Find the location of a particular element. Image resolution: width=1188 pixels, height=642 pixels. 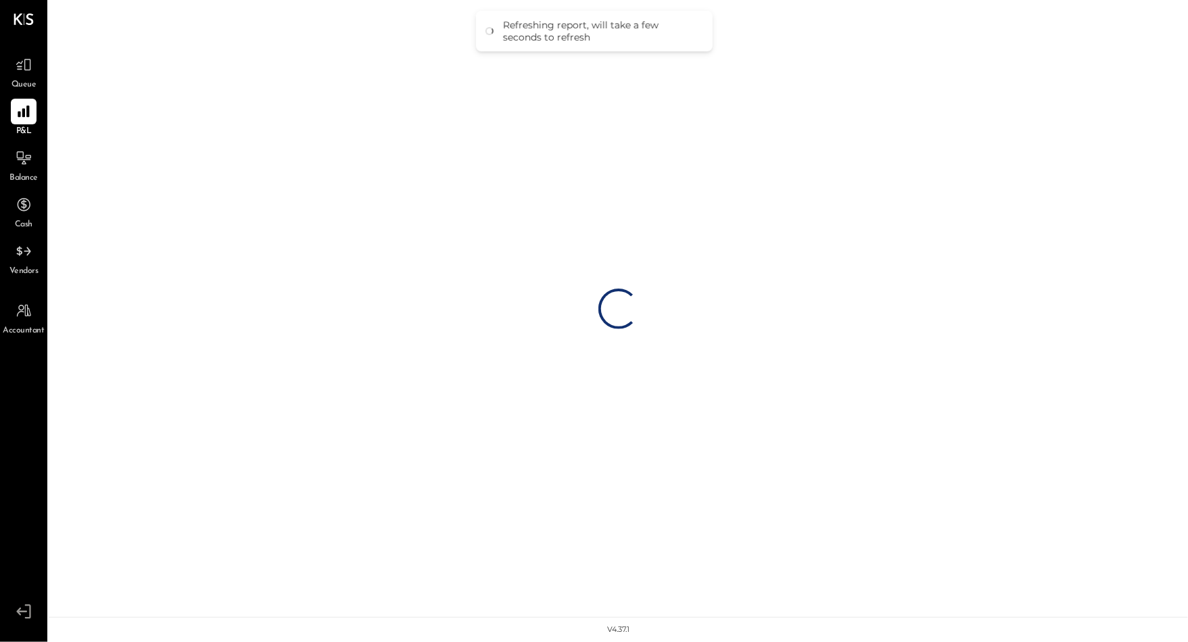

div: Refreshing report, will take a few seconds to refresh is located at coordinates (601, 31).